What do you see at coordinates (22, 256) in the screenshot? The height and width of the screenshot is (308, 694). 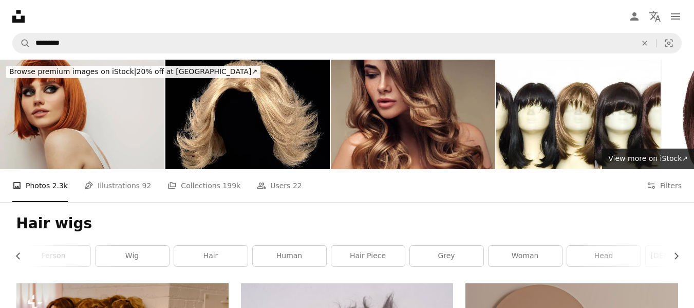 I see `button: scroll list to the left` at bounding box center [22, 256].